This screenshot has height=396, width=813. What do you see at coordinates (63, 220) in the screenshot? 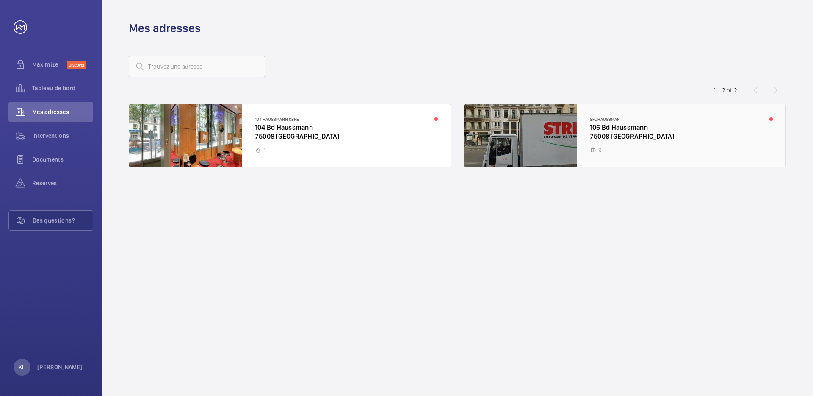
I see `span: Des questions?` at bounding box center [63, 220].